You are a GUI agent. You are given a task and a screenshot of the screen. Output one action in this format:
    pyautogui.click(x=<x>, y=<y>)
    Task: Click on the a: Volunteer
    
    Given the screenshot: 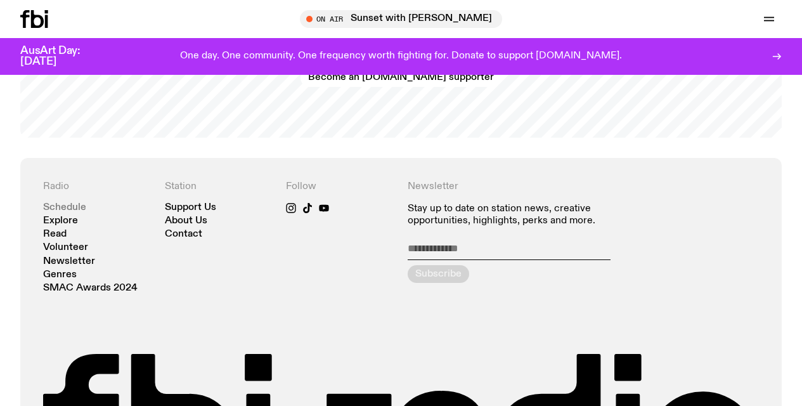 What is the action you would take?
    pyautogui.click(x=65, y=247)
    